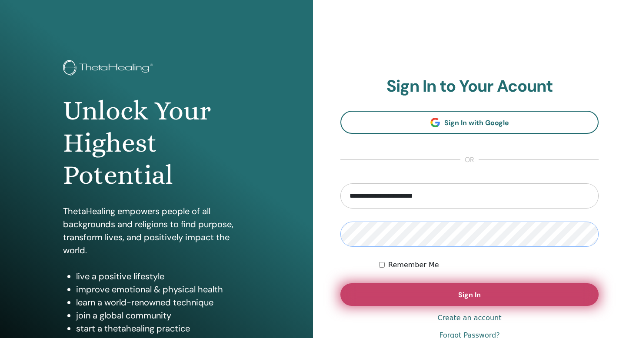 This screenshot has height=338, width=626. What do you see at coordinates (163, 328) in the screenshot?
I see `li: start a thetahealing practice` at bounding box center [163, 328].